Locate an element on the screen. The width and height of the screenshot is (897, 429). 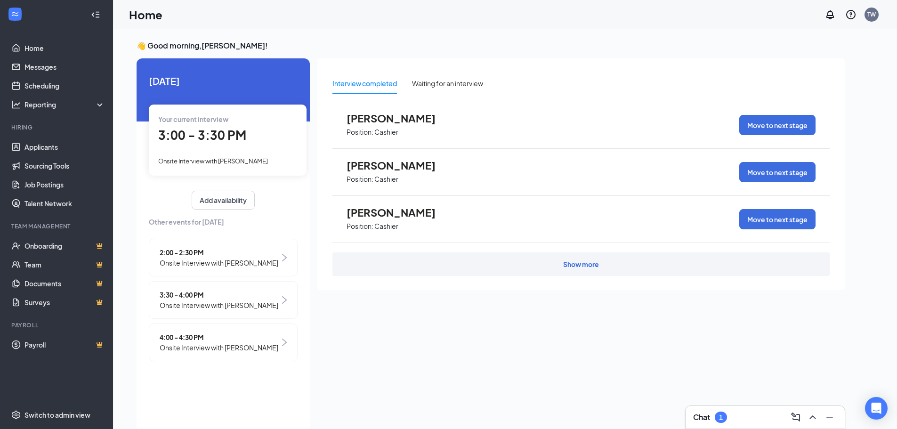
h1: Home is located at coordinates (145, 15).